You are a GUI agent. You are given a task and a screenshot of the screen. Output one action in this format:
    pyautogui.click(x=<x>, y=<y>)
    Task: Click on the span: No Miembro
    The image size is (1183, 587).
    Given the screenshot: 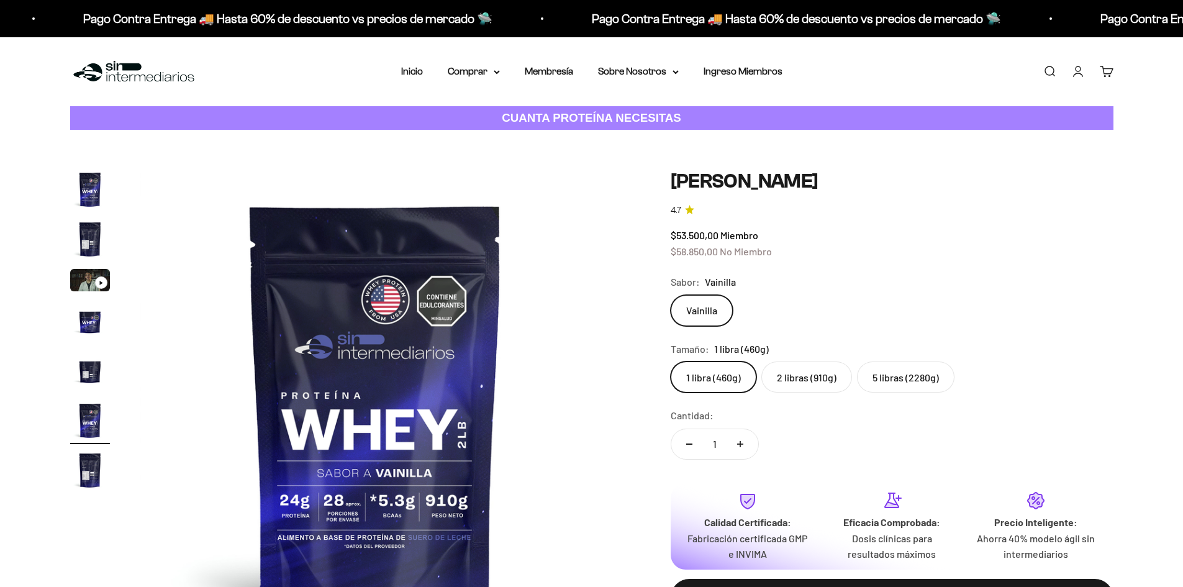 What is the action you would take?
    pyautogui.click(x=746, y=251)
    